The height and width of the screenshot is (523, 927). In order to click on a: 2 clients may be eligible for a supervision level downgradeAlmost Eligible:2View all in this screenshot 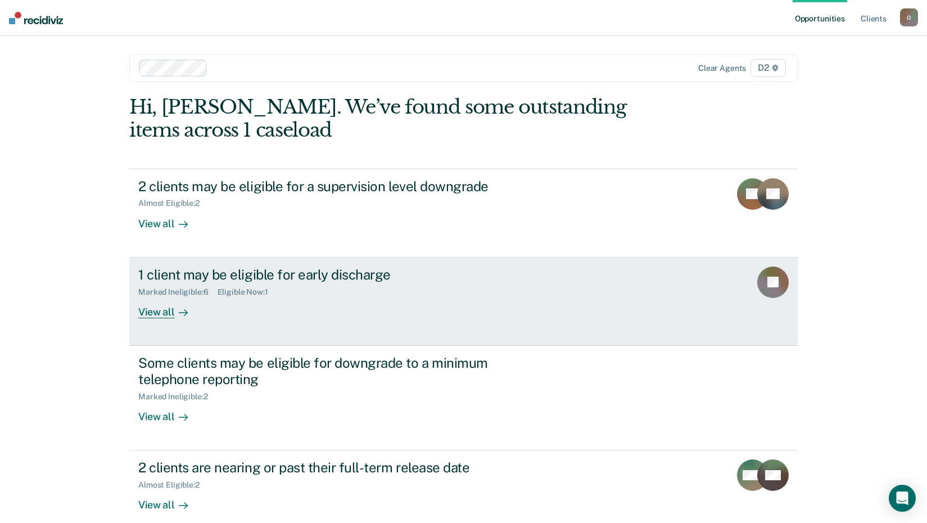, I will do `click(463, 213)`.